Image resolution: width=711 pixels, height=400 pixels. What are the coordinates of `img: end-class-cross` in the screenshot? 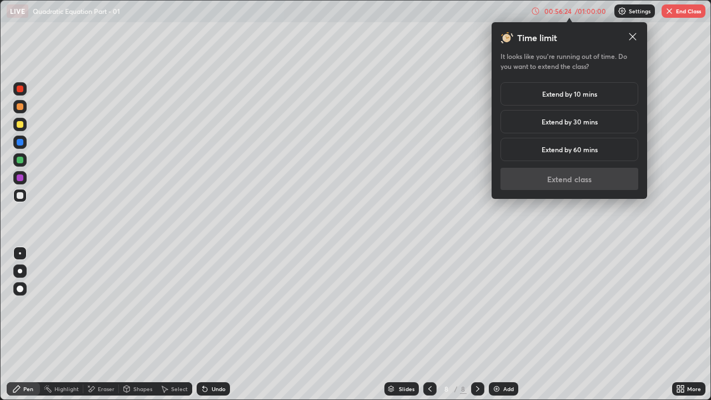 It's located at (670, 11).